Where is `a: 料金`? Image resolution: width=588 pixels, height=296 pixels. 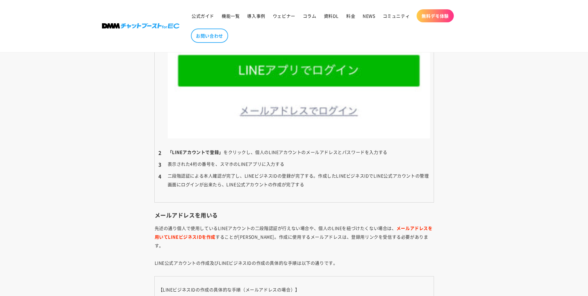 a: 料金 is located at coordinates (350, 16).